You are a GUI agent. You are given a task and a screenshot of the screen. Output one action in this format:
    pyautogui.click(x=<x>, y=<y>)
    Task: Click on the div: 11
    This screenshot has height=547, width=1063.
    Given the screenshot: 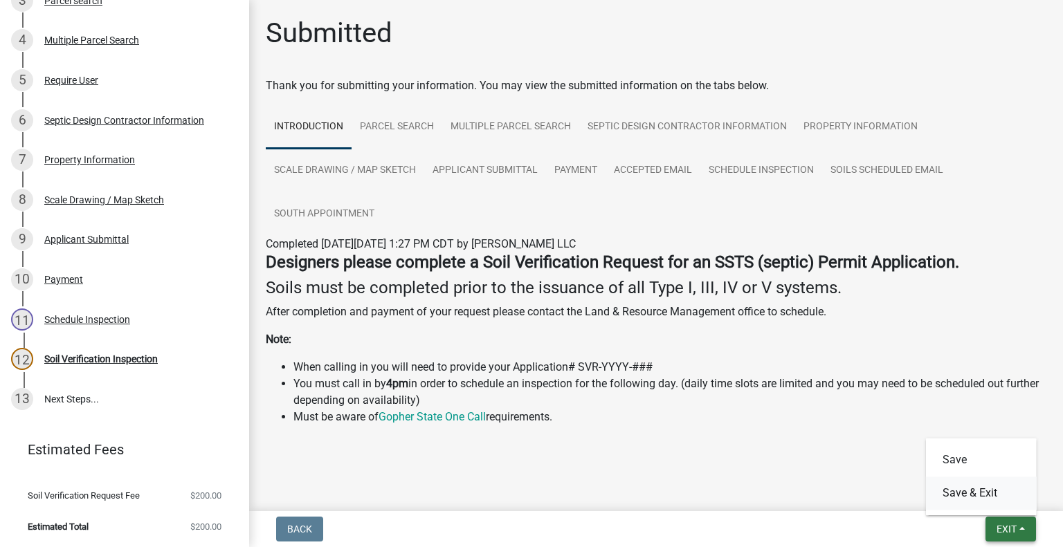 What is the action you would take?
    pyautogui.click(x=22, y=320)
    